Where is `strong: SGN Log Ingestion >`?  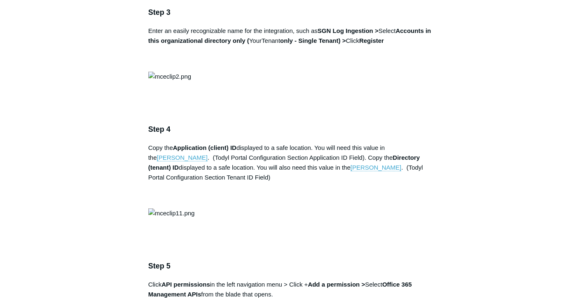 strong: SGN Log Ingestion > is located at coordinates (348, 30).